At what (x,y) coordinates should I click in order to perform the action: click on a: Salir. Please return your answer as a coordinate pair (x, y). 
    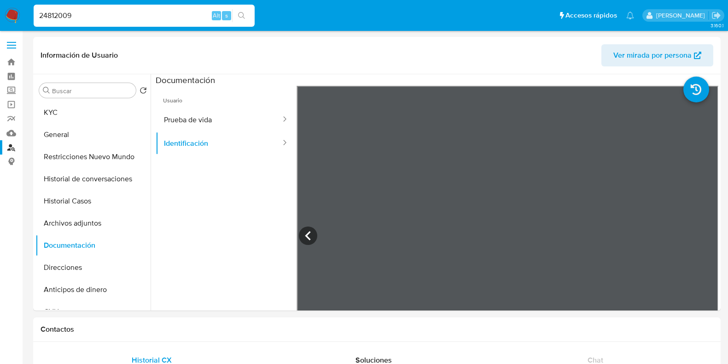
    Looking at the image, I should click on (717, 15).